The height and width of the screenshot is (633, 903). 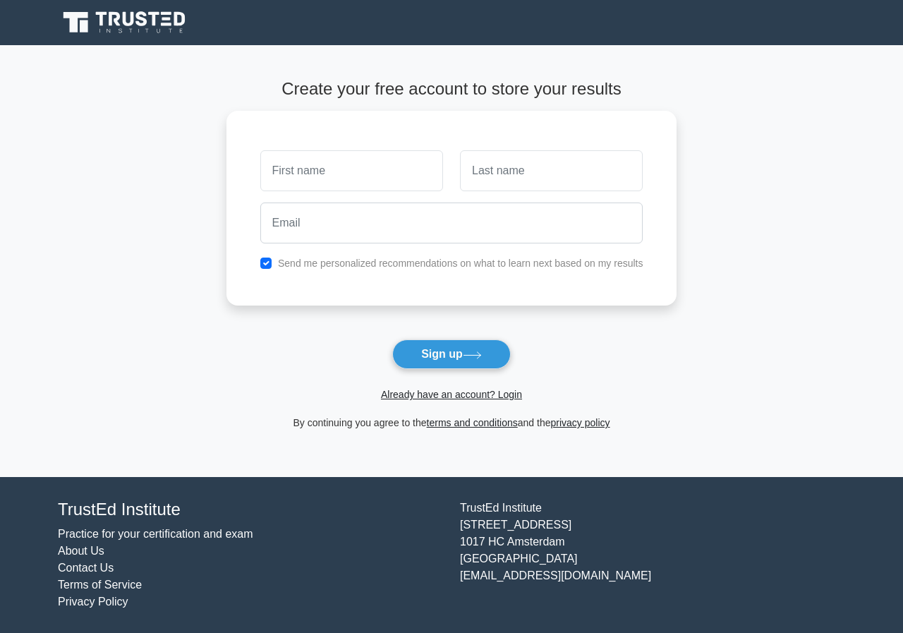 I want to click on a: About Us, so click(x=81, y=550).